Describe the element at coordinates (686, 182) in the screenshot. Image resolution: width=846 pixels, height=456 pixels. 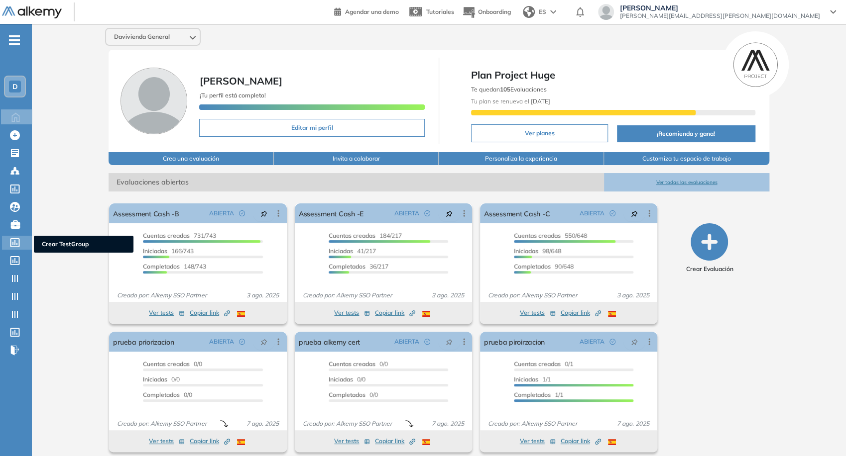
I see `button: Ver todas las evaluaciones` at that location.